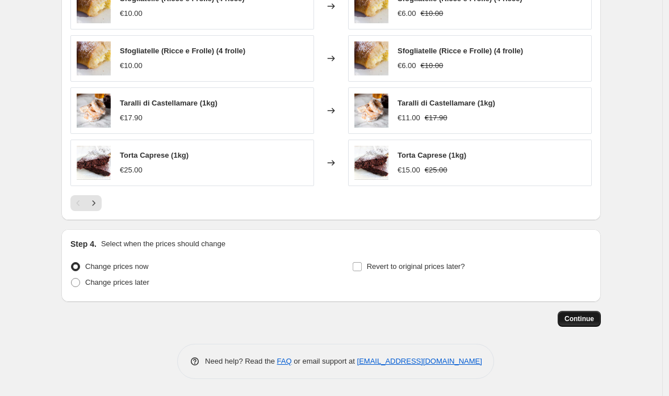 Image resolution: width=669 pixels, height=396 pixels. I want to click on span: Continue, so click(579, 319).